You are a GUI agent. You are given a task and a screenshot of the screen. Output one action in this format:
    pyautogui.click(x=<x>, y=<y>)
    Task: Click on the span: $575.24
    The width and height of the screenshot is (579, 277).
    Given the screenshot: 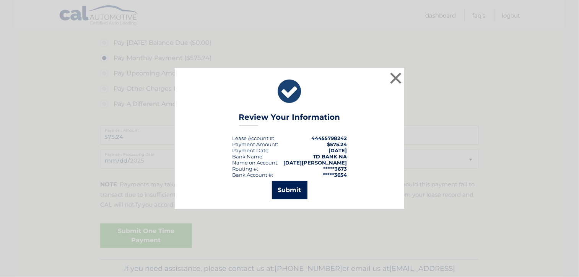 What is the action you would take?
    pyautogui.click(x=337, y=144)
    